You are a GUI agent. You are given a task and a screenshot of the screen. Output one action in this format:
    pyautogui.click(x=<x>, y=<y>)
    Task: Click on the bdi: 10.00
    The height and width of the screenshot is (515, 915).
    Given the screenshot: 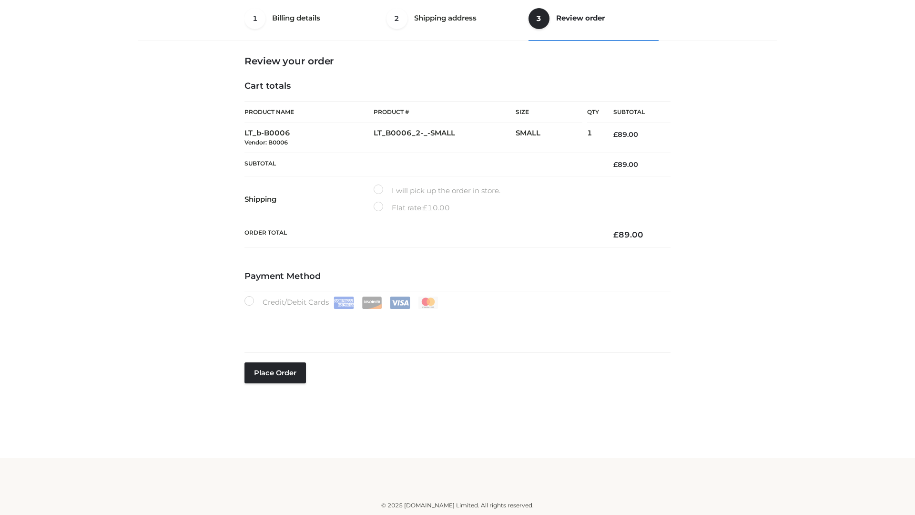 What is the action you would take?
    pyautogui.click(x=436, y=207)
    